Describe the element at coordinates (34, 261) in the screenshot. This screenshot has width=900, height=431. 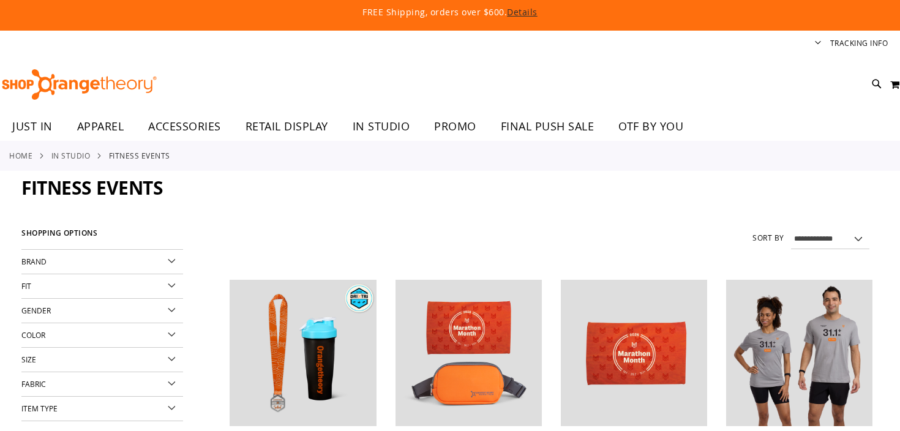
I see `span: Brand` at that location.